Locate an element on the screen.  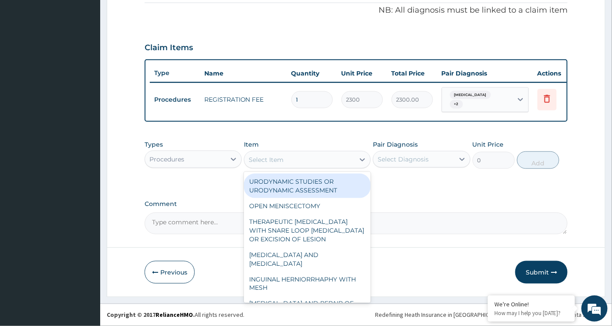
button: Add is located at coordinates (538, 160).